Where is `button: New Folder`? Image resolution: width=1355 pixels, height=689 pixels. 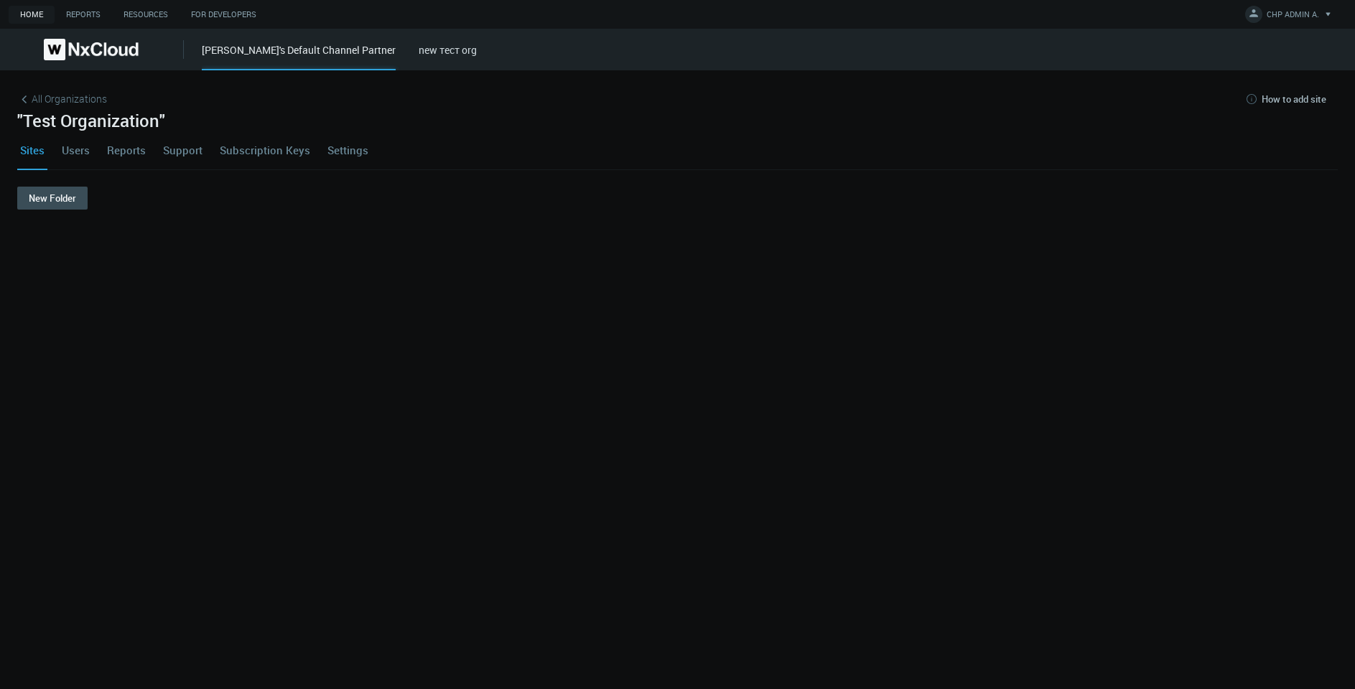
button: New Folder is located at coordinates (52, 198).